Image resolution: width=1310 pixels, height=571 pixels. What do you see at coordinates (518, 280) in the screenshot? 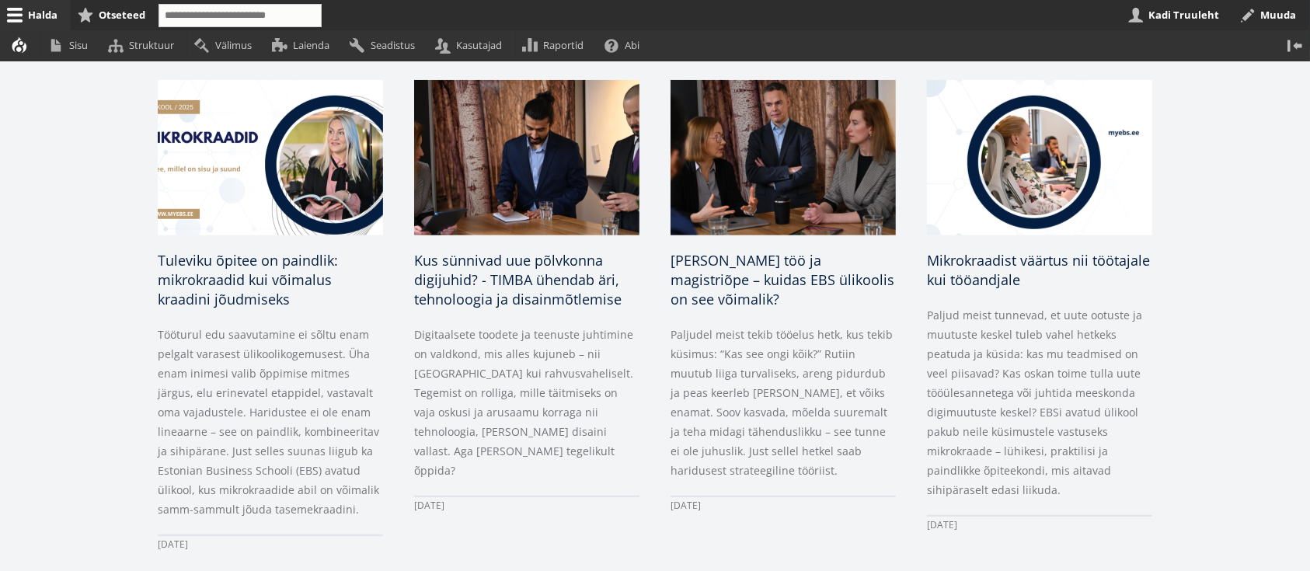
I see `span: Kus sünnivad uue põlvkonna digijuhid? - TIMBA ühendab äri, tehnoloogia ja disainmõtlemise` at bounding box center [518, 280].